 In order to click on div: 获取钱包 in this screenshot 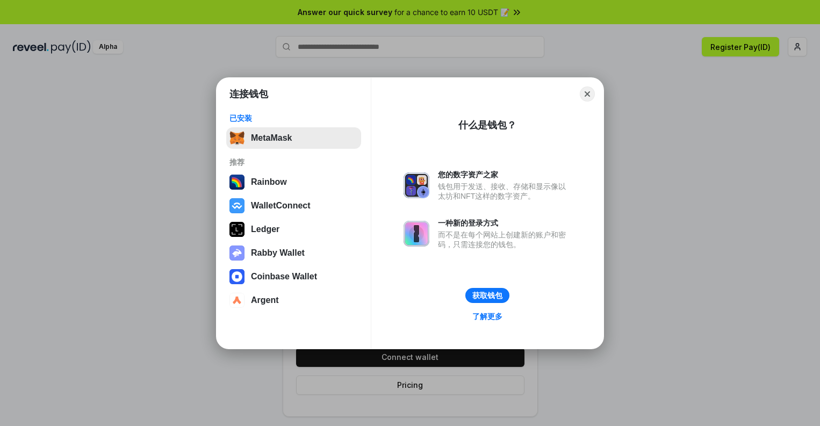, I will do `click(487, 295)`.